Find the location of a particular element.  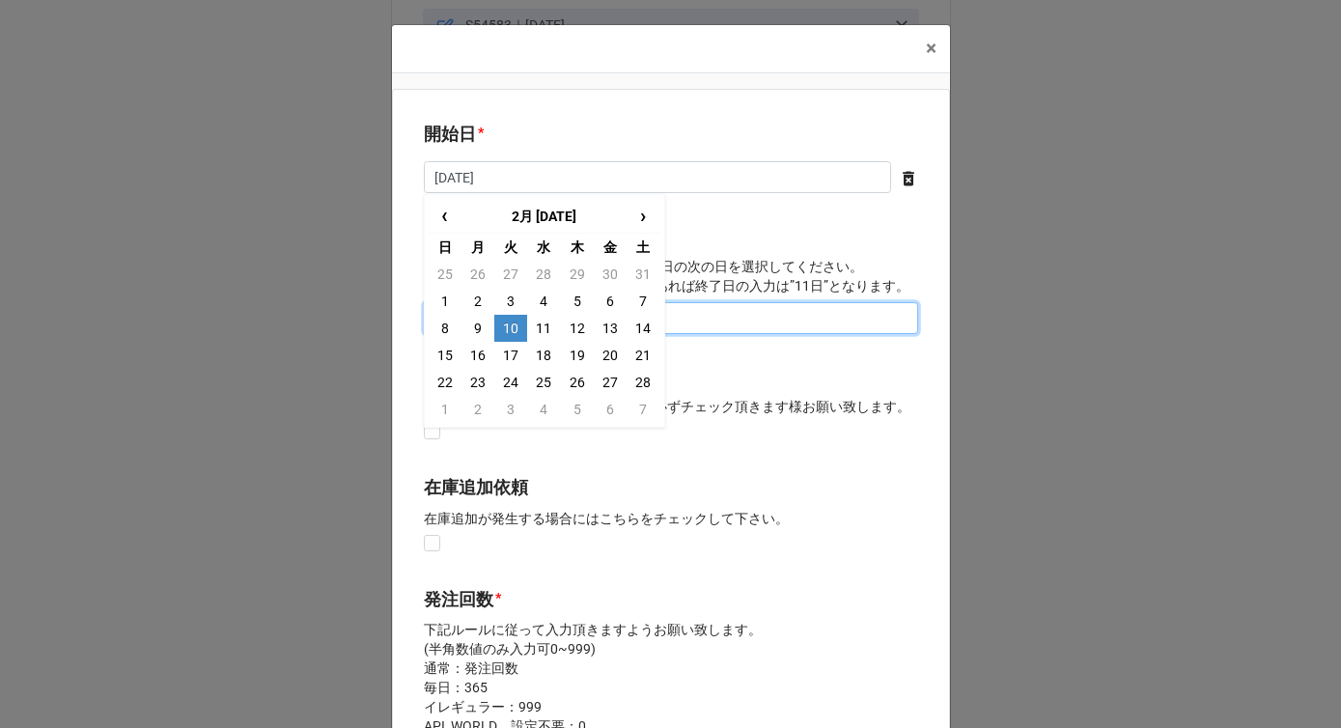

td: 10 is located at coordinates (511, 328).